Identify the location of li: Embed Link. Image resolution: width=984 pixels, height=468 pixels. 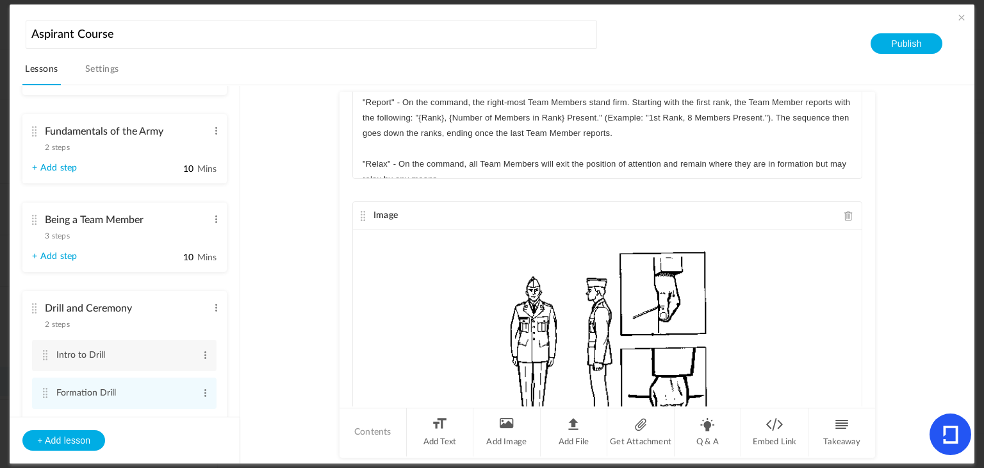
(775, 432).